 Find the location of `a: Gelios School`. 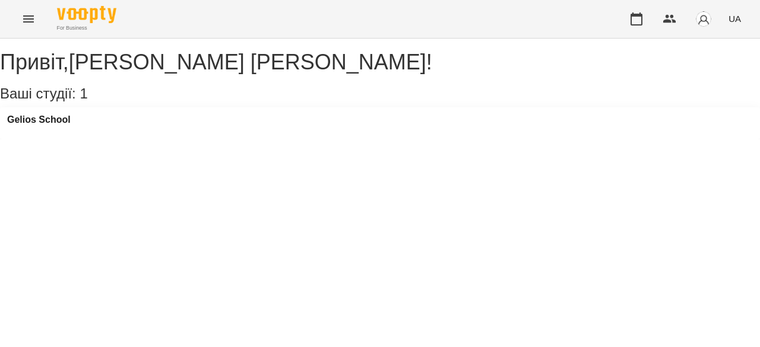

a: Gelios School is located at coordinates (39, 120).